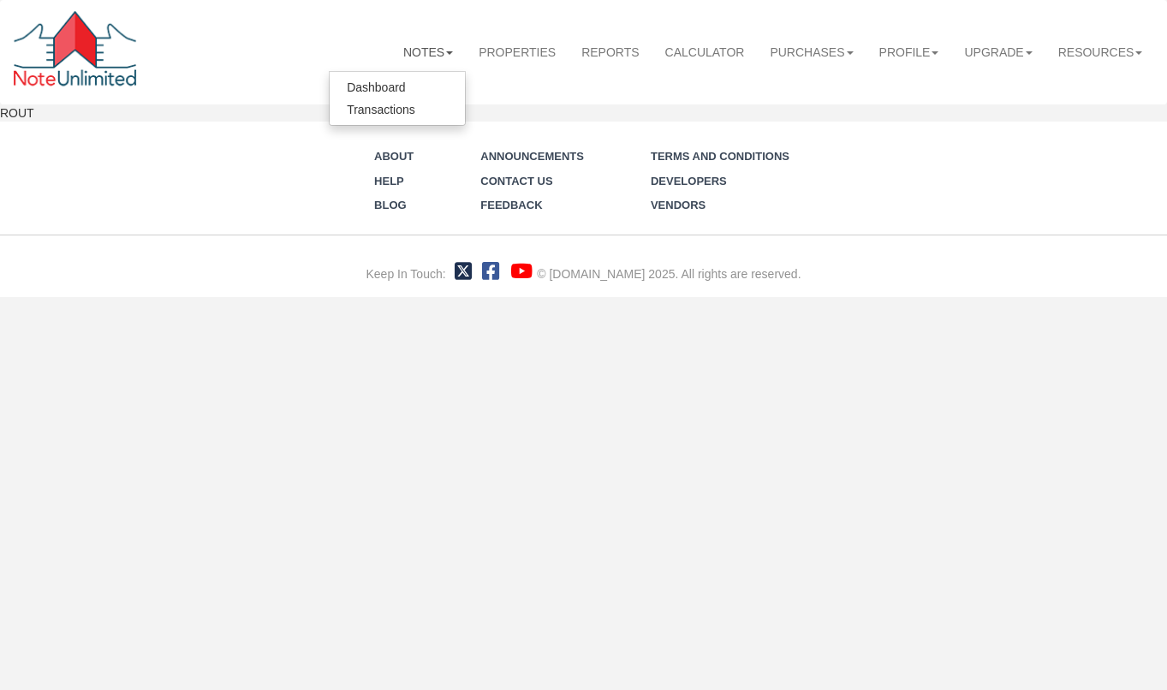 The height and width of the screenshot is (690, 1167). What do you see at coordinates (810, 52) in the screenshot?
I see `a: Purchases` at bounding box center [810, 52].